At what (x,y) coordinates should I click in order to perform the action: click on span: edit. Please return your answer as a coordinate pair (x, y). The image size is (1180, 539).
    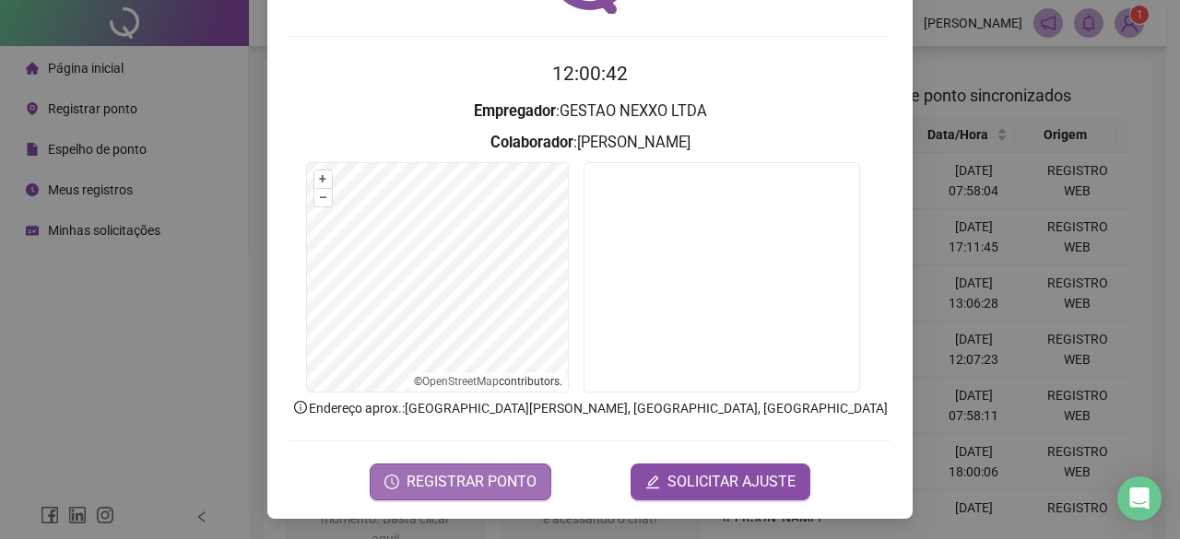
    Looking at the image, I should click on (653, 482).